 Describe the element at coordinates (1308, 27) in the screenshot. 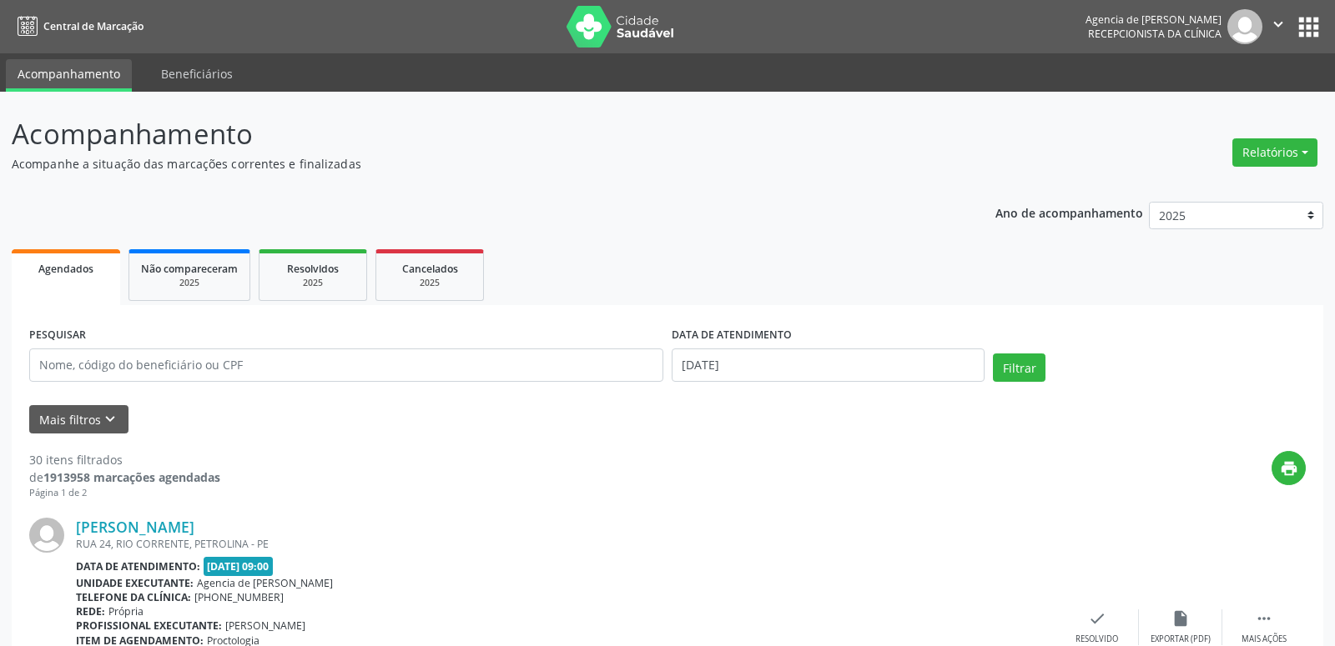

I see `button: apps` at that location.